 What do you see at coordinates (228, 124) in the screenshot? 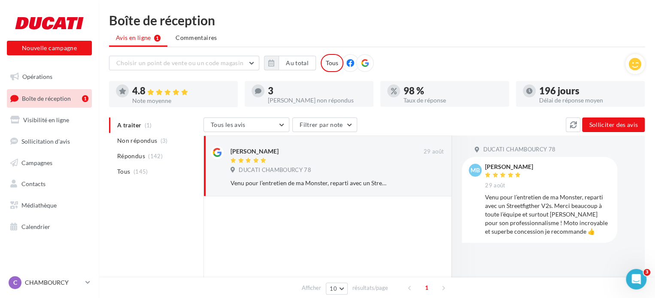
I see `span: Tous les avis` at bounding box center [228, 124].